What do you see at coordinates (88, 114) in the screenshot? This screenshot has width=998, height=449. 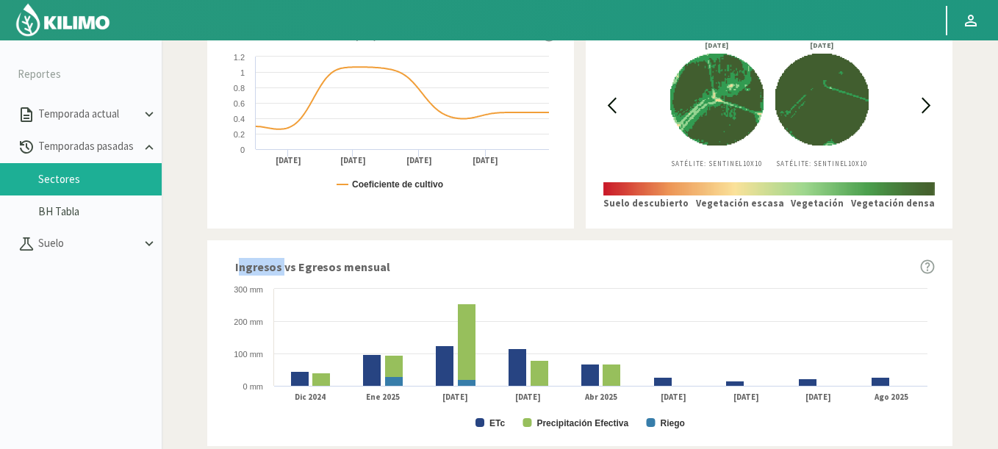 I see `p: Temporada actual` at bounding box center [88, 114].